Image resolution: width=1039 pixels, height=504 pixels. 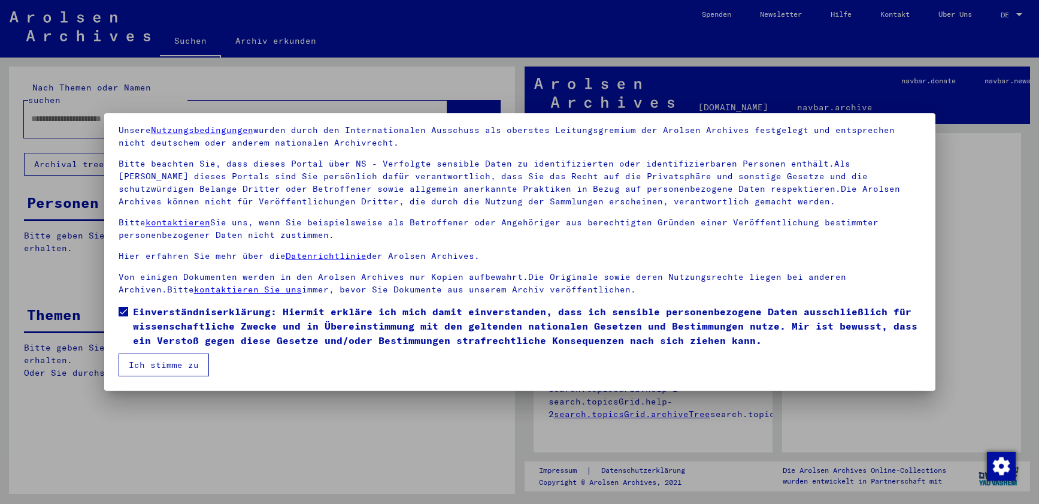 I want to click on p: Von einigen Dokumenten werden in den Arolsen Archives nur Kopien aufbewahrt.Die Originale sowie d..., so click(x=520, y=283).